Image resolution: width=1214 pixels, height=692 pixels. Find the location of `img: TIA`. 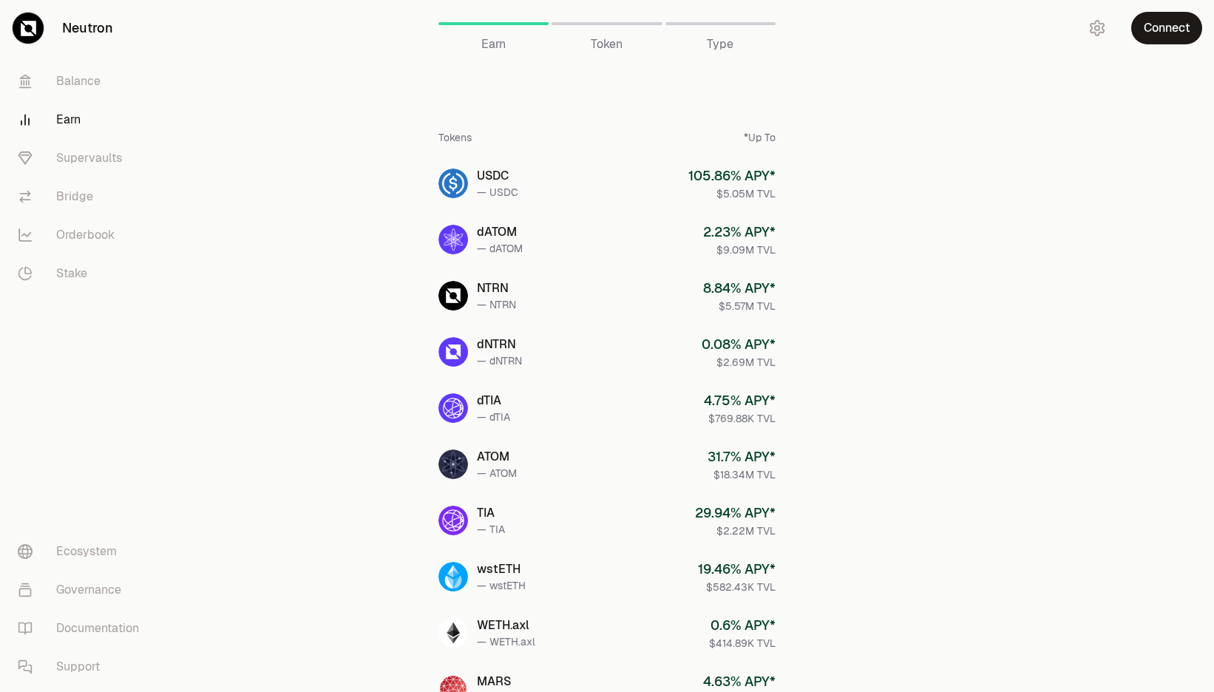

img: TIA is located at coordinates (453, 520).